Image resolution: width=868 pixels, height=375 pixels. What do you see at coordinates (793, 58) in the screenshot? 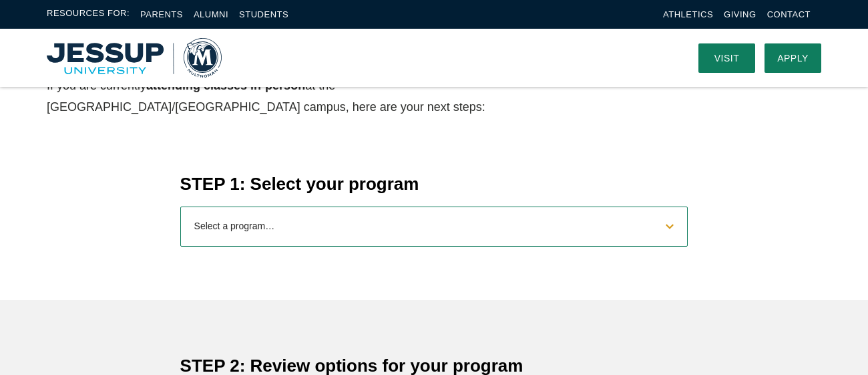
I see `a: Apply` at bounding box center [793, 58].